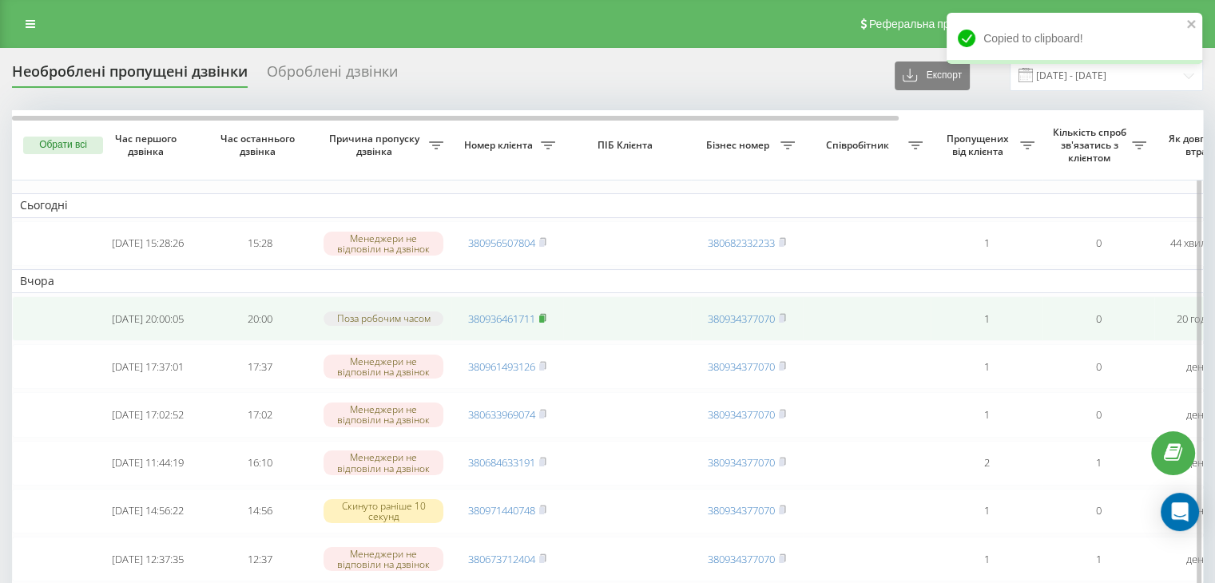  Describe the element at coordinates (260, 319) in the screenshot. I see `td: 20:00` at that location.